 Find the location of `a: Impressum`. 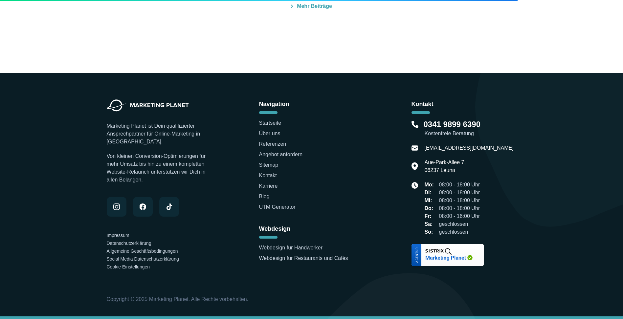

a: Impressum is located at coordinates (118, 236).